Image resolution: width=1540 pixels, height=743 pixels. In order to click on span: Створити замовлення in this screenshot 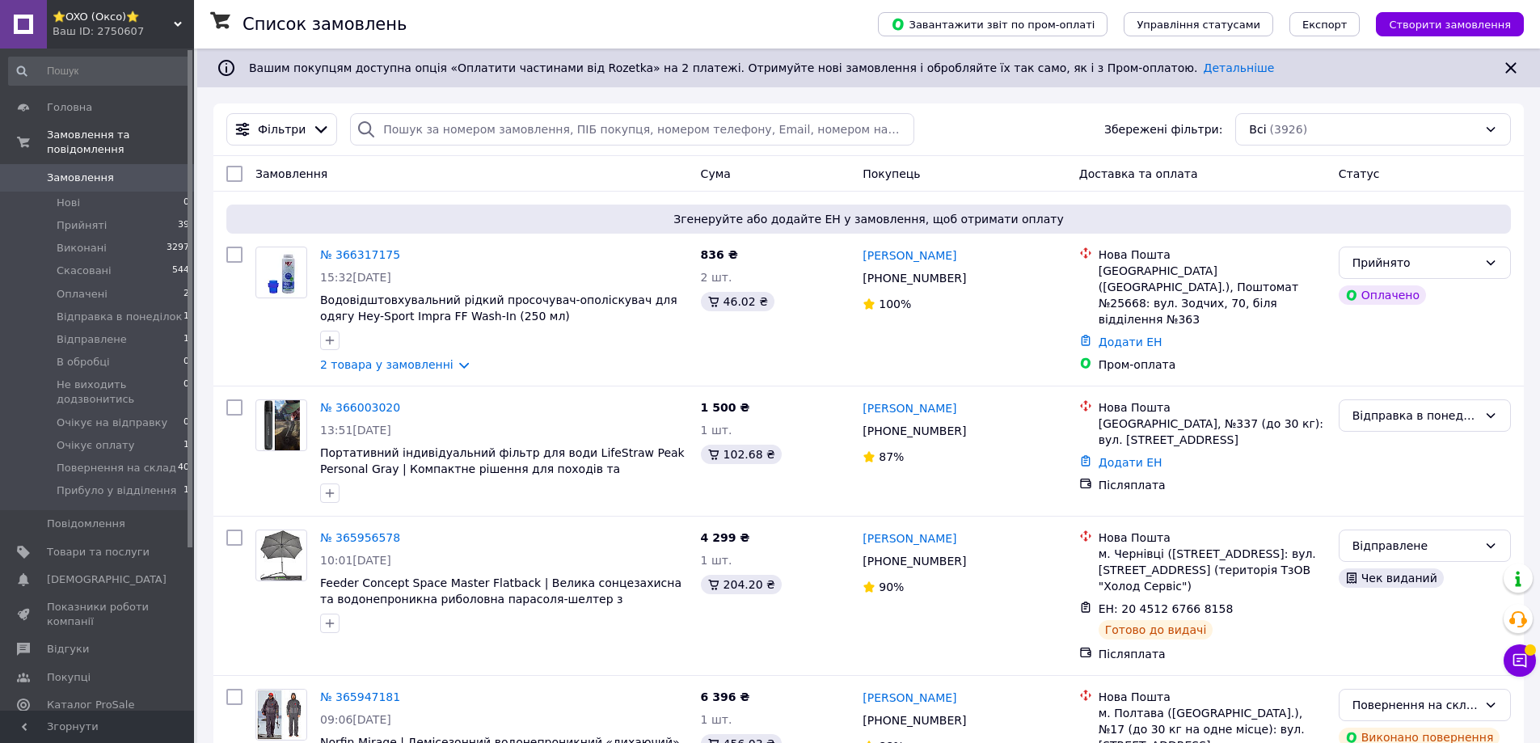, I will do `click(1449, 24)`.